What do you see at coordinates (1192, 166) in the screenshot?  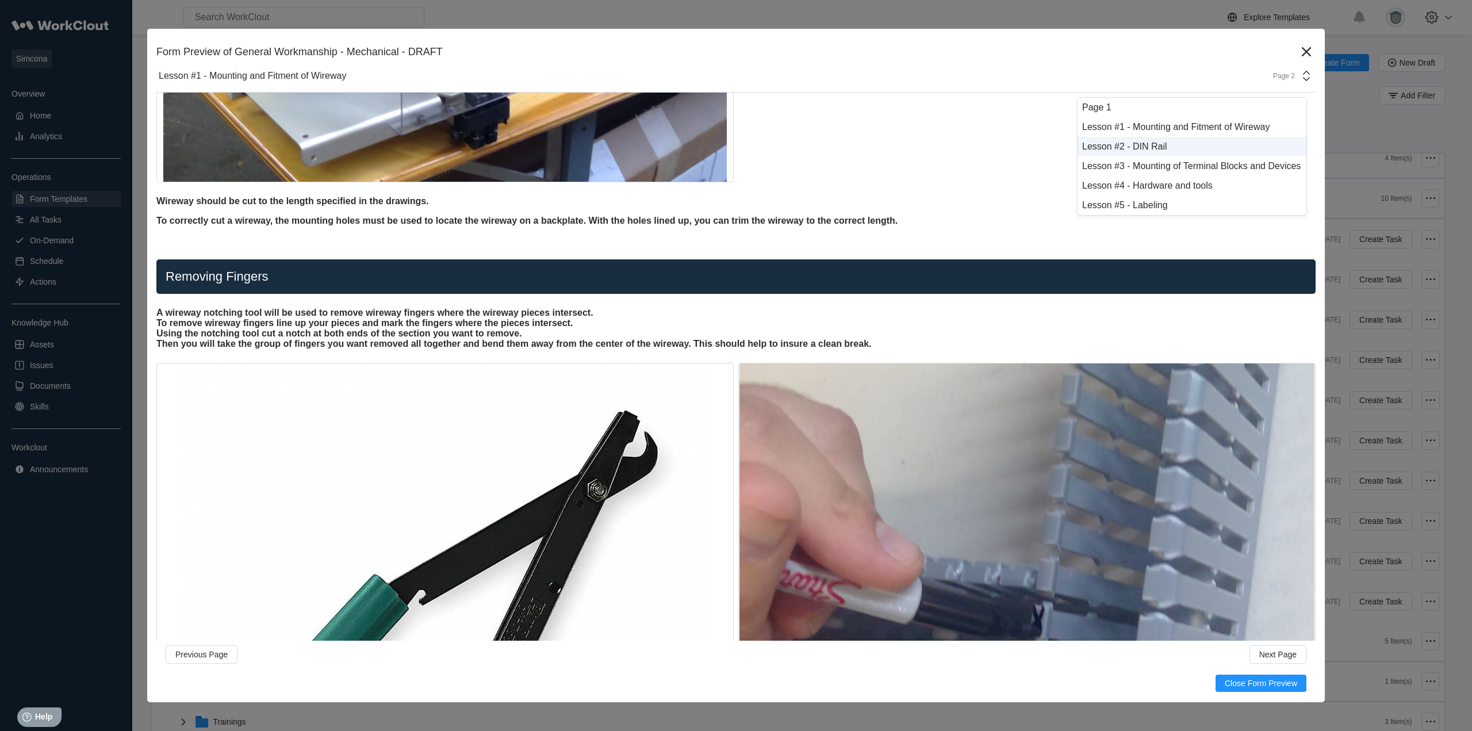 I see `div: Lesson #3 - Mounting of Terminal Blocks and Devices` at bounding box center [1192, 166].